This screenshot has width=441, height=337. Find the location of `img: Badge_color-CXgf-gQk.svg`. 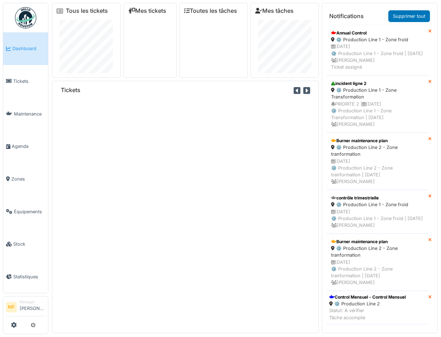

img: Badge_color-CXgf-gQk.svg is located at coordinates (26, 18).